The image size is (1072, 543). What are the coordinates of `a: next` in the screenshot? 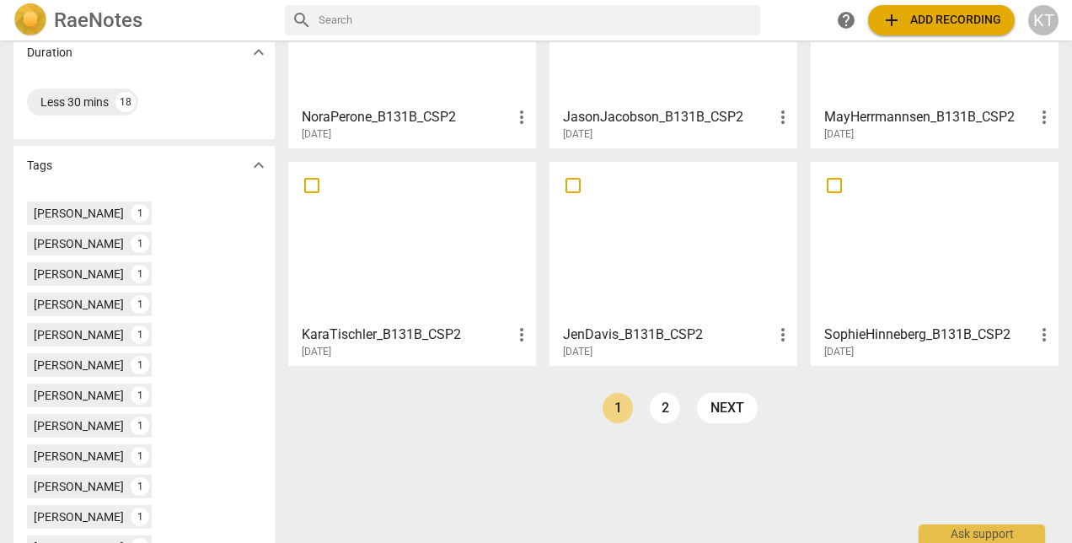 It's located at (728, 408).